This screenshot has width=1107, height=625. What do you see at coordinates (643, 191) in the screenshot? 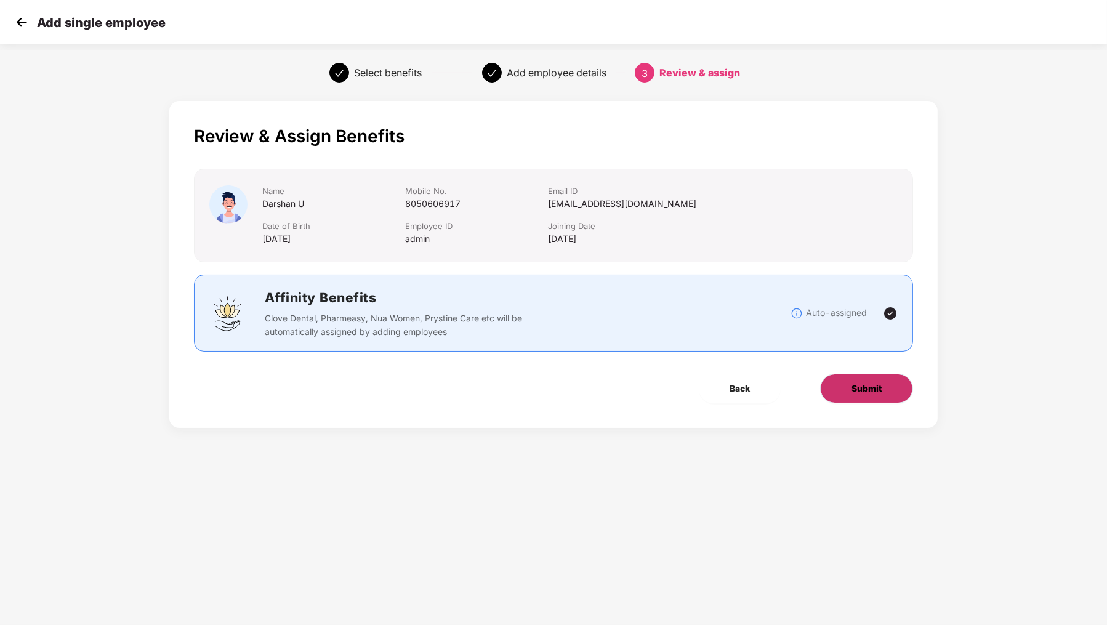
I see `div: Email ID` at bounding box center [643, 191].